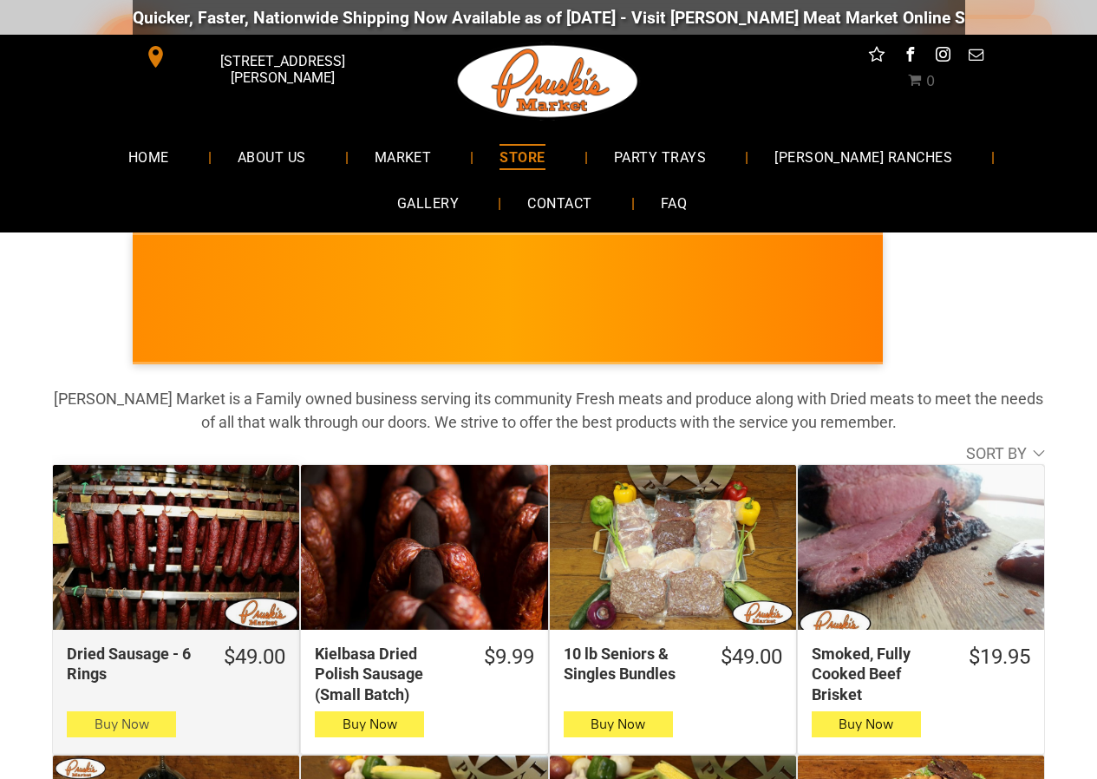  What do you see at coordinates (548, 82) in the screenshot?
I see `img: Pruski-s+Market+HQ+Logo2-1920w.png` at bounding box center [548, 82].